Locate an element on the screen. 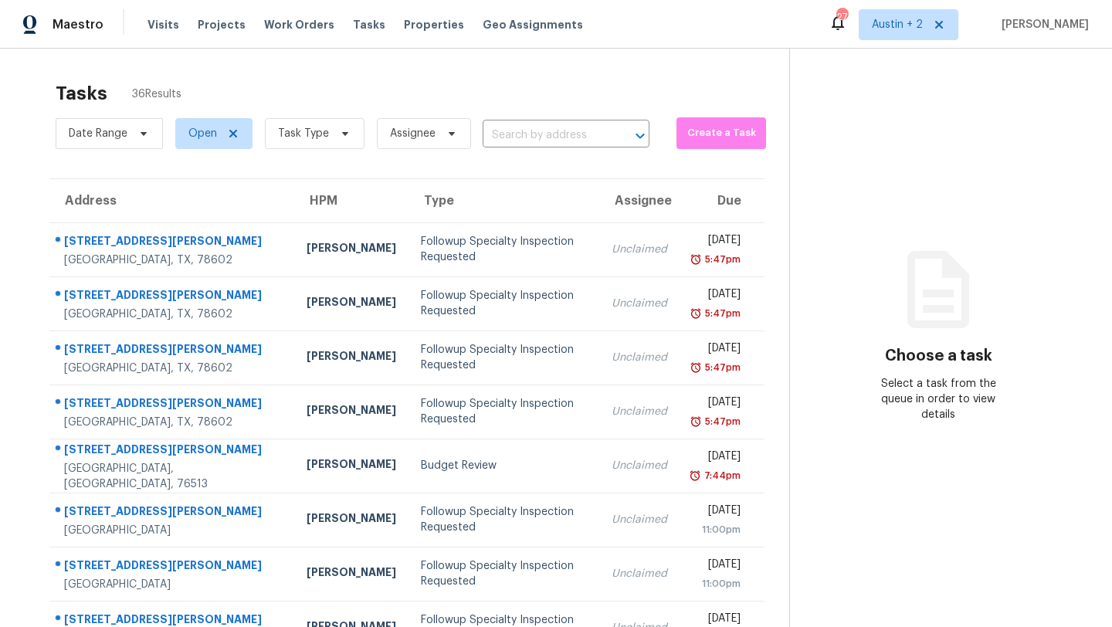  span: Austin + 2 is located at coordinates (897, 25).